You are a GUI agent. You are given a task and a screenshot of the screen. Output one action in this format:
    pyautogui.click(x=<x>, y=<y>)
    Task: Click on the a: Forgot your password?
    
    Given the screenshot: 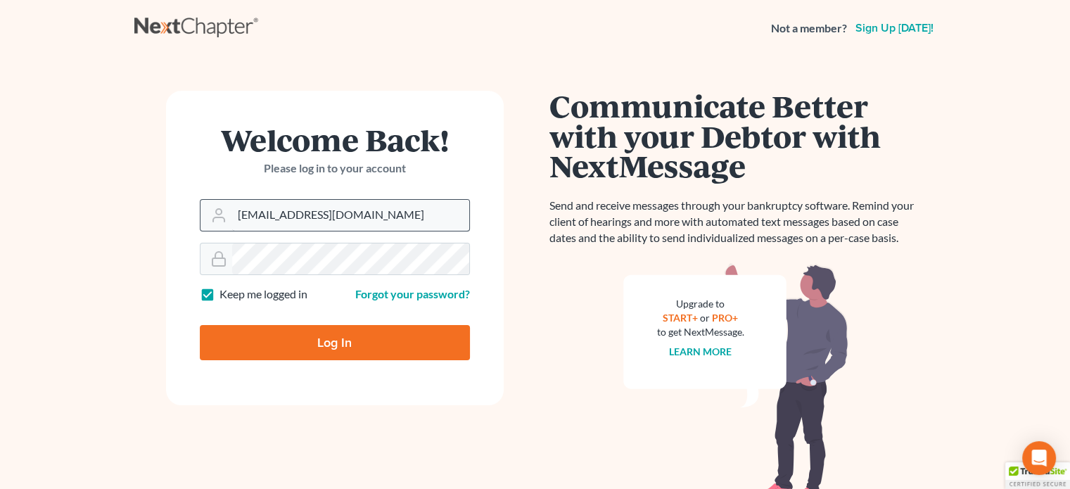 What is the action you would take?
    pyautogui.click(x=412, y=293)
    